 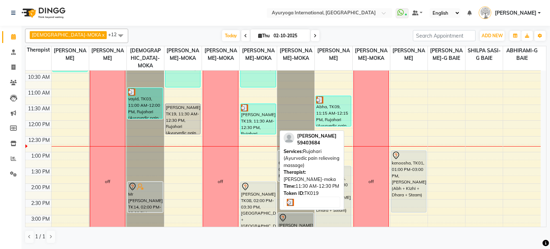 What do you see at coordinates (296, 166) in the screenshot?
I see `div: Geetha, TK10, 01:00 PM-02:00 PM, Rujahari (Ayurvedic pain relieveing massage)` at bounding box center [296, 166].